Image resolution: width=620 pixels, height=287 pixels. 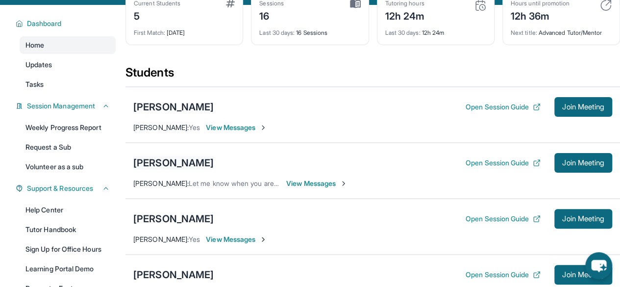 I want to click on span: First Match :, so click(x=150, y=32).